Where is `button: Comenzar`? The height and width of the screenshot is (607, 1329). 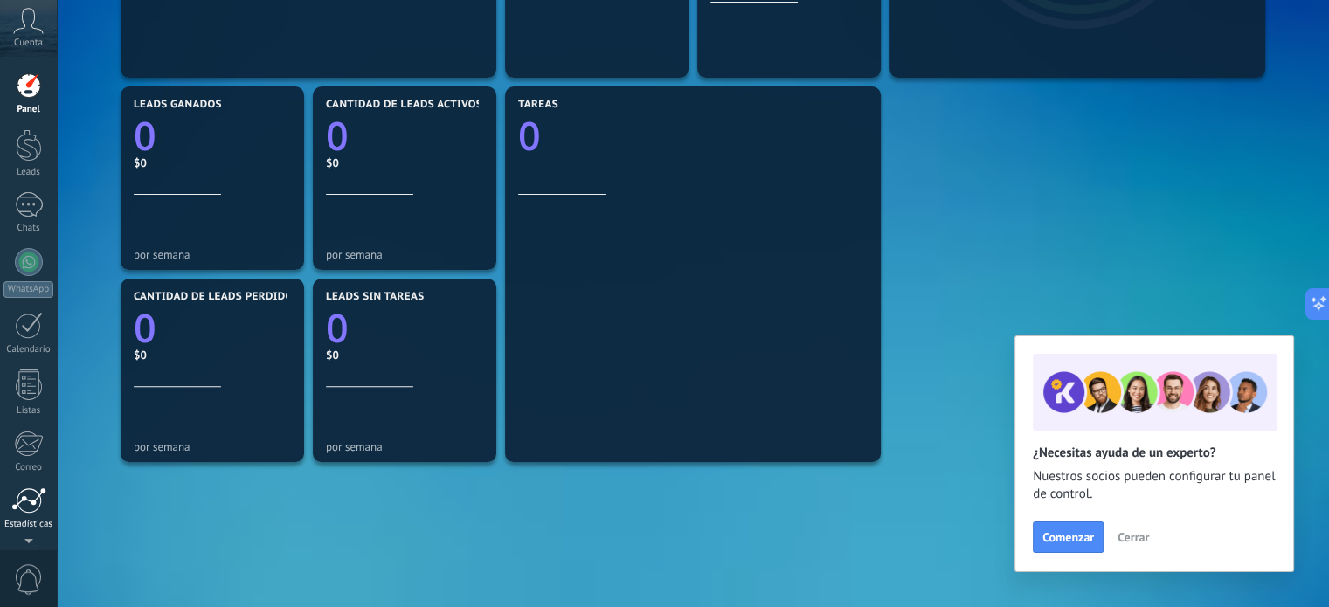
button: Comenzar is located at coordinates (1068, 537).